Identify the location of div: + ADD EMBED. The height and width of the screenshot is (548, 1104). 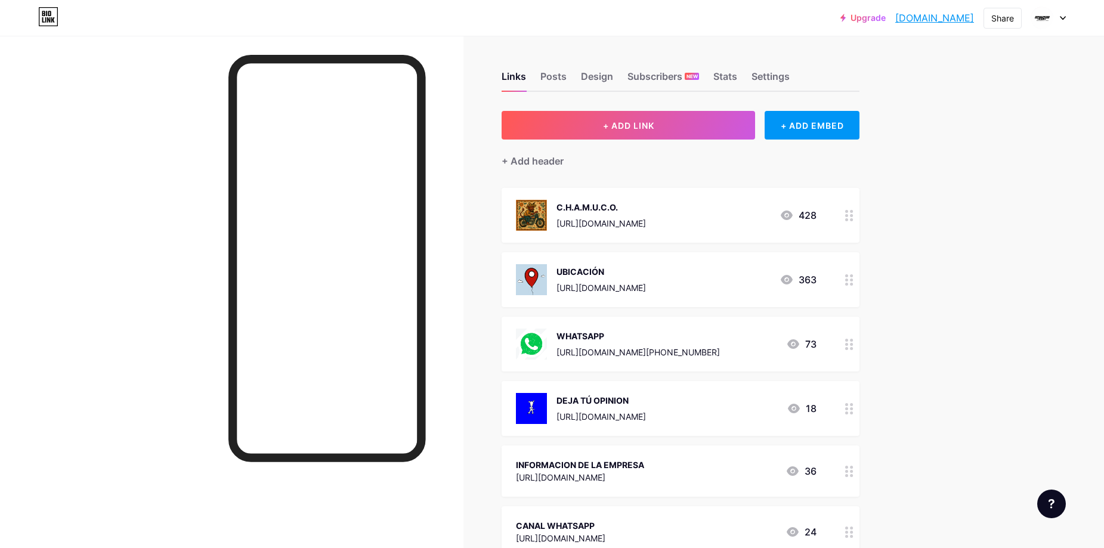
(812, 125).